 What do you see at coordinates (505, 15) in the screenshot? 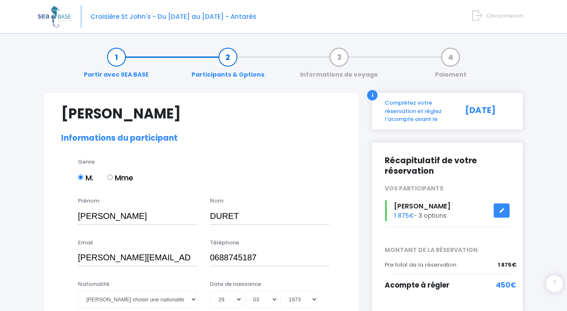
I see `span: Déconnexion` at bounding box center [505, 15].